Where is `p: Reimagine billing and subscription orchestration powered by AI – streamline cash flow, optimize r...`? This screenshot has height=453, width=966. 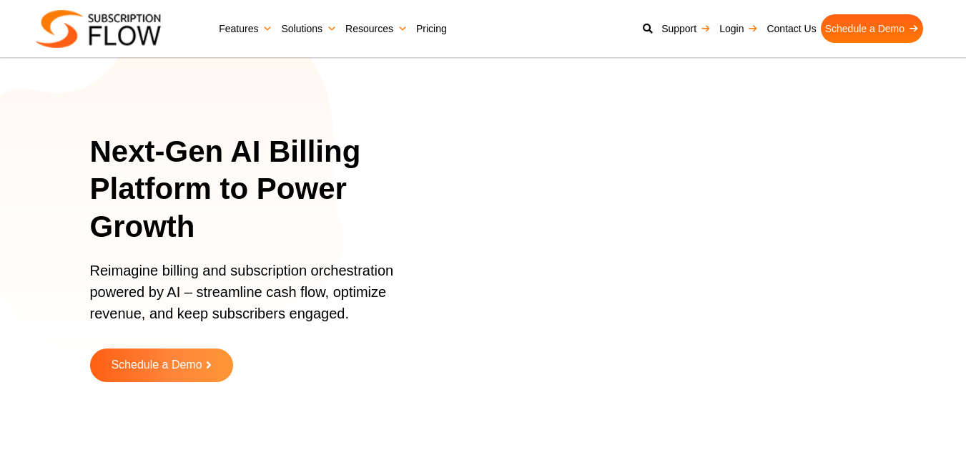 p: Reimagine billing and subscription orchestration powered by AI – streamline cash flow, optimize r... is located at coordinates (259, 299).